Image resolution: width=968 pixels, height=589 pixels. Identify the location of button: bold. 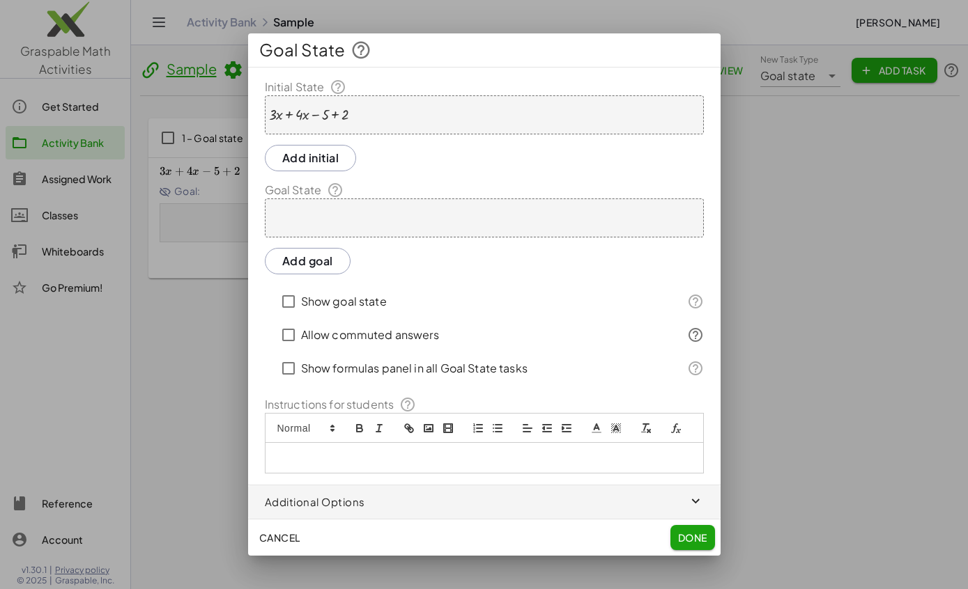
(359, 428).